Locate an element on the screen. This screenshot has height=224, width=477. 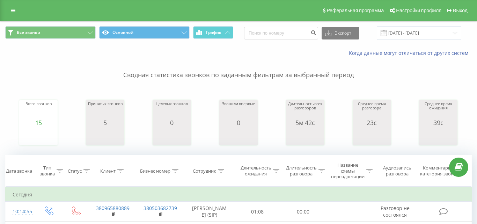
div: Комментарий/категория звонка is located at coordinates (439, 171).